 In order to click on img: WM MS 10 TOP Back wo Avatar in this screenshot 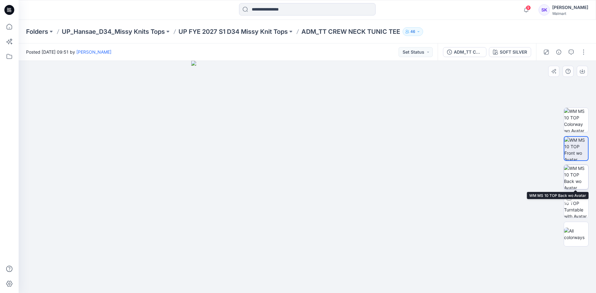, I will do `click(576, 177)`.